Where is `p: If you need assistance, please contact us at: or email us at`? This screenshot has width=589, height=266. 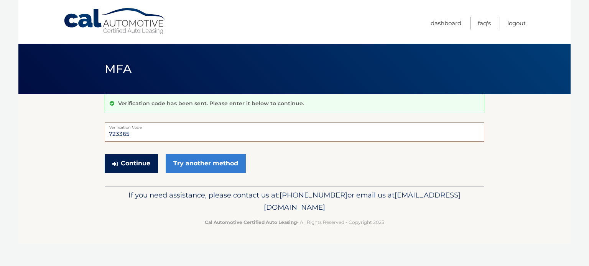 p: If you need assistance, please contact us at: or email us at is located at coordinates (294, 202).